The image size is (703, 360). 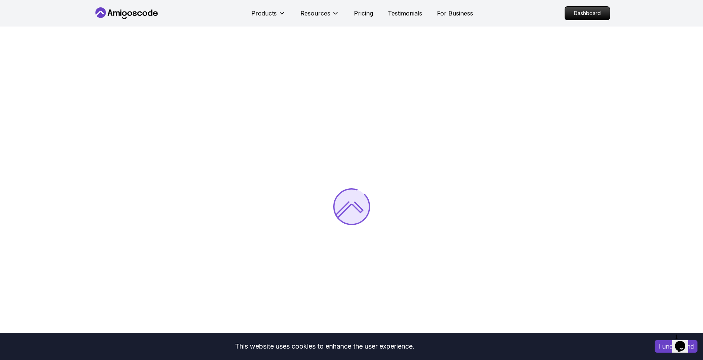 I want to click on p: Testimonials, so click(x=405, y=13).